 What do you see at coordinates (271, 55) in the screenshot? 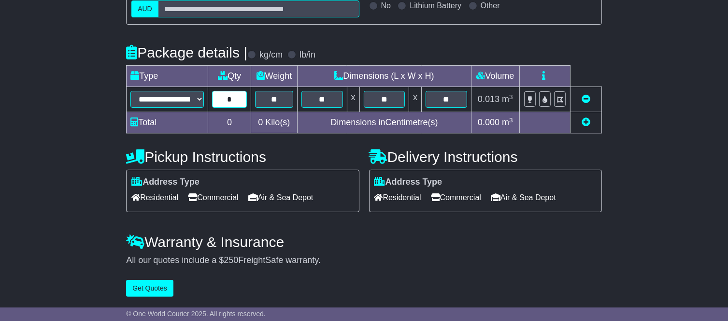
I see `label: kg/cm` at bounding box center [271, 55].